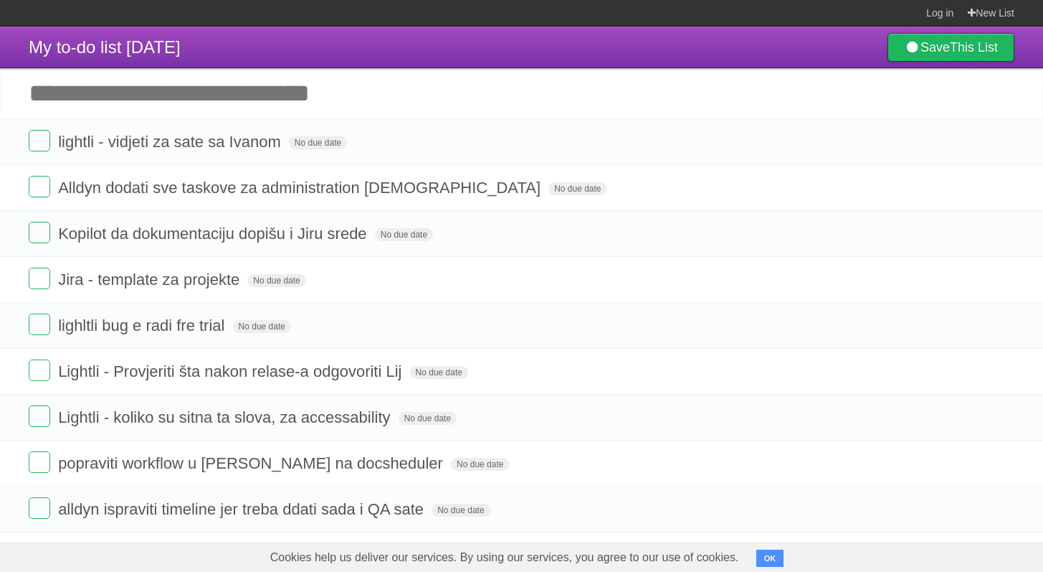 The image size is (1043, 572). Describe the element at coordinates (770, 558) in the screenshot. I see `button: OK` at that location.